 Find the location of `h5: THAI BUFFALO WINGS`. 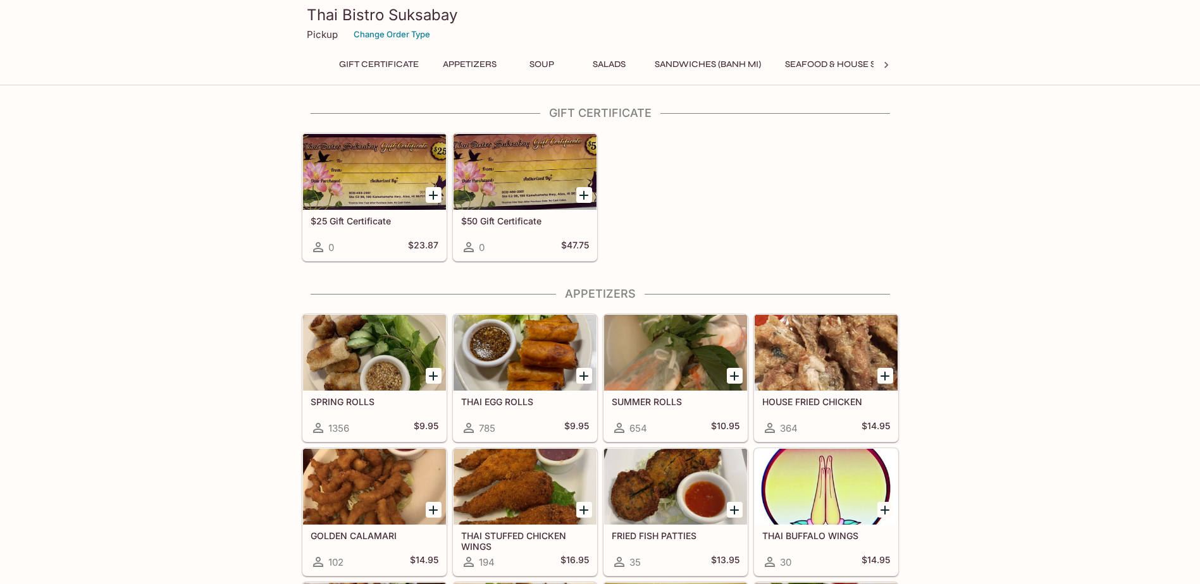

h5: THAI BUFFALO WINGS is located at coordinates (826, 536).